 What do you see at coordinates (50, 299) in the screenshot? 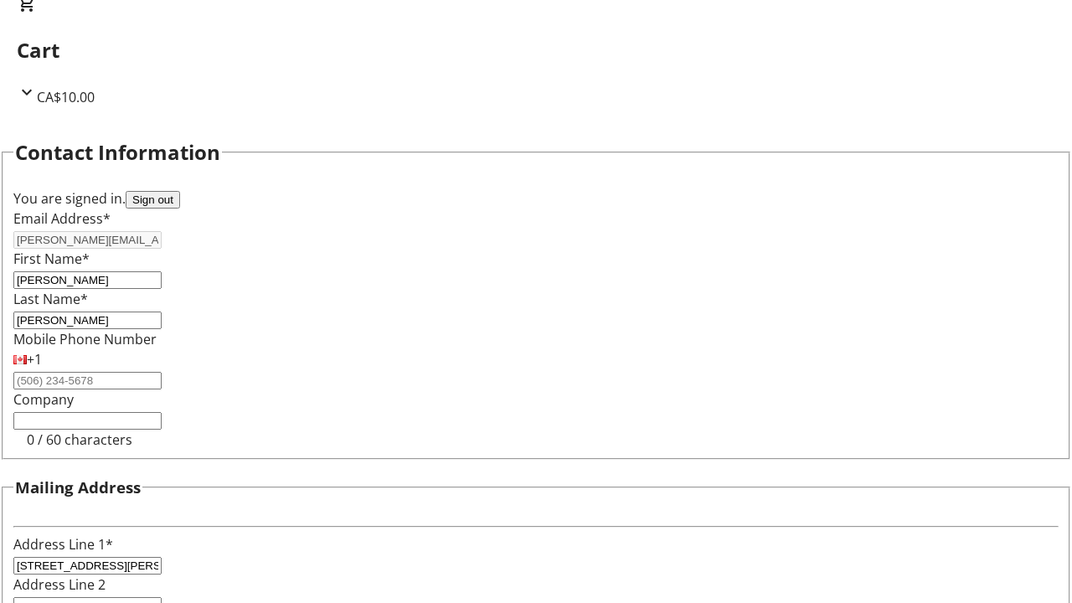
I see `label: Last Name*` at bounding box center [50, 299].